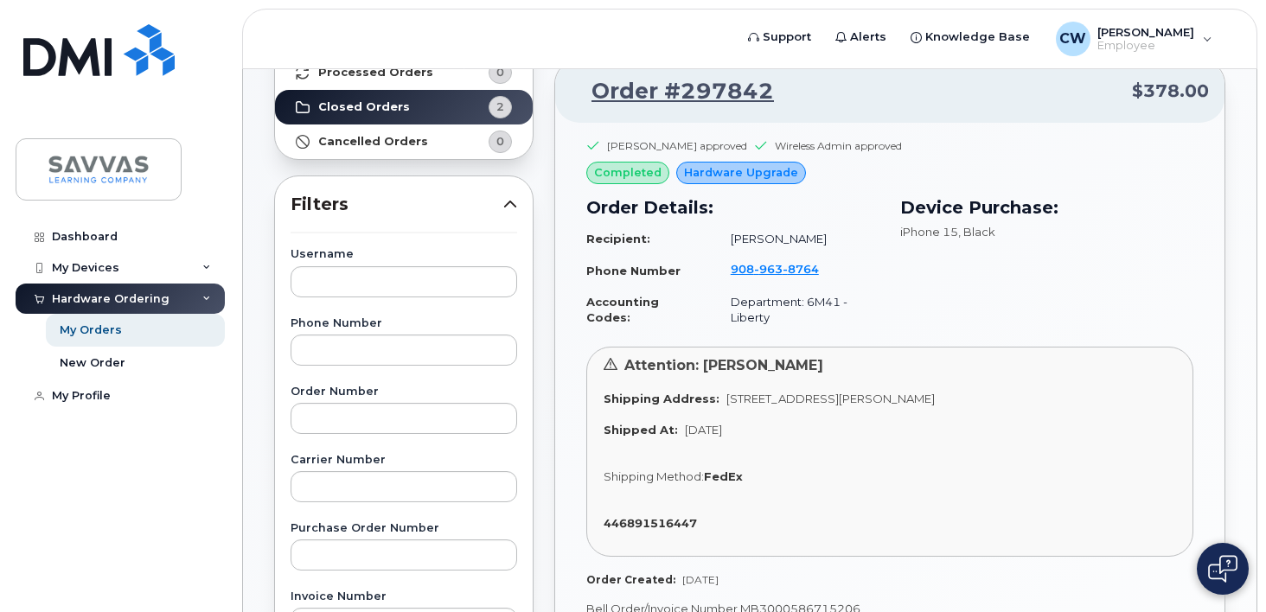 This screenshot has width=1266, height=612. Describe the element at coordinates (404, 460) in the screenshot. I see `label: Carrier Number` at that location.